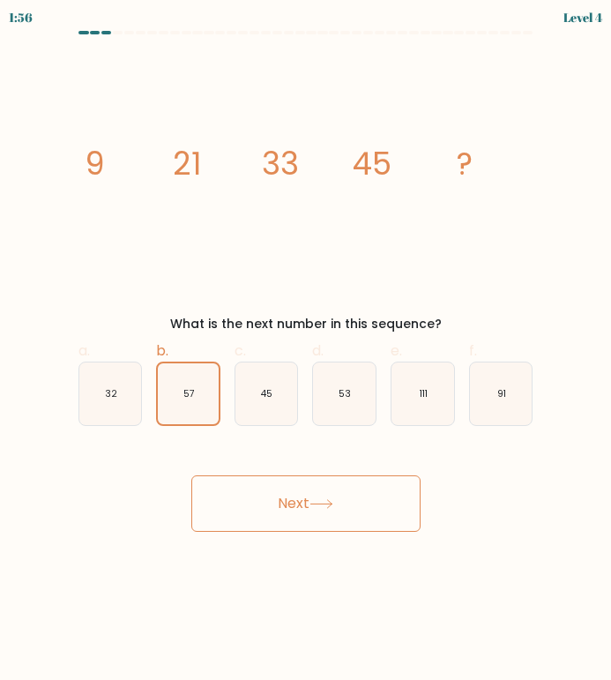 The width and height of the screenshot is (611, 680). Describe the element at coordinates (583, 17) in the screenshot. I see `div: Level 4` at that location.